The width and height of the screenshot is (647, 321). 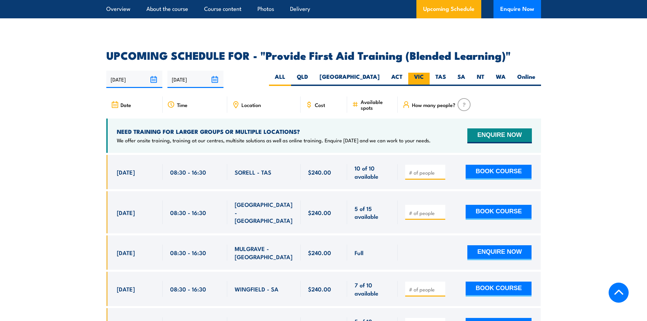 I want to click on span: Date, so click(x=126, y=105).